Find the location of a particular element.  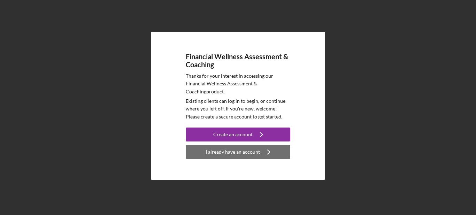

p: Thanks for your interest in accessing our Financial Wellness Assessment & Coaching product. is located at coordinates (238, 84).